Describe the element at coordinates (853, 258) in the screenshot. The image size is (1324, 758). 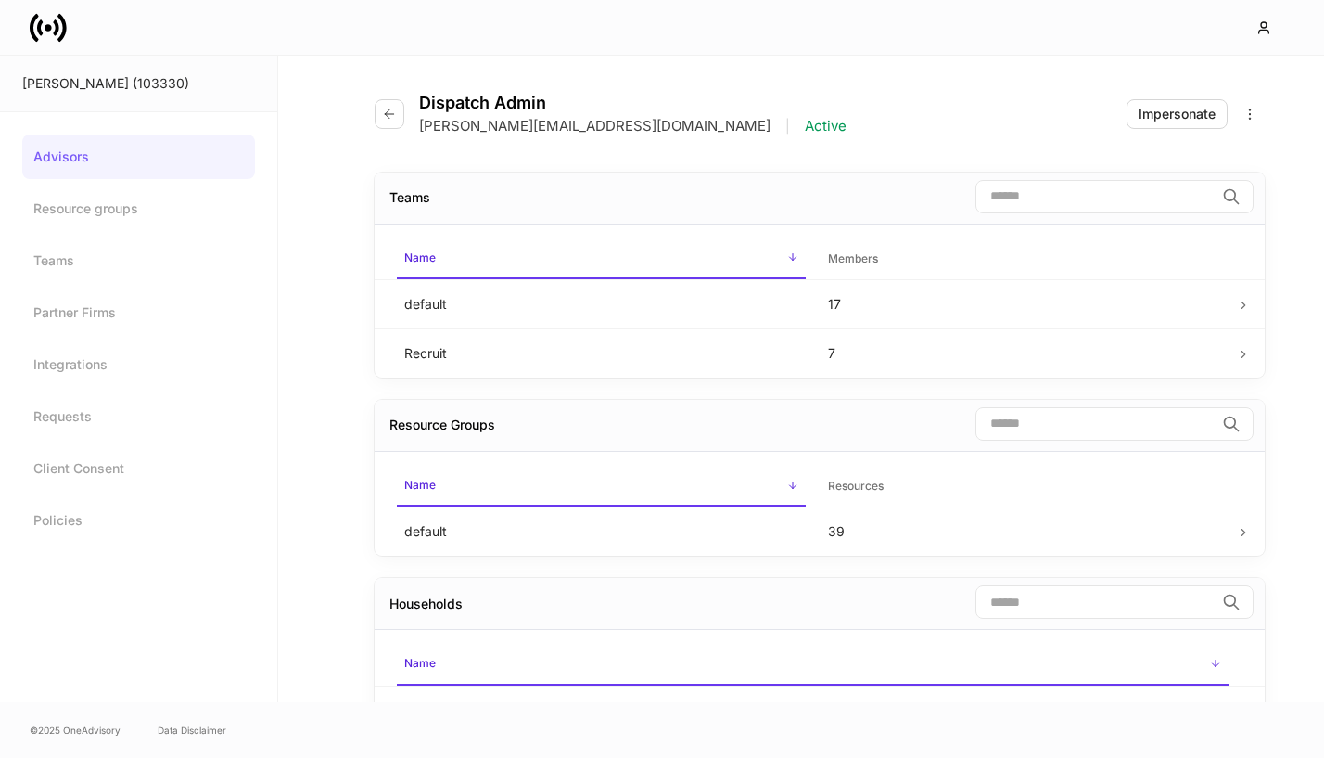
I see `h6: Members` at that location.